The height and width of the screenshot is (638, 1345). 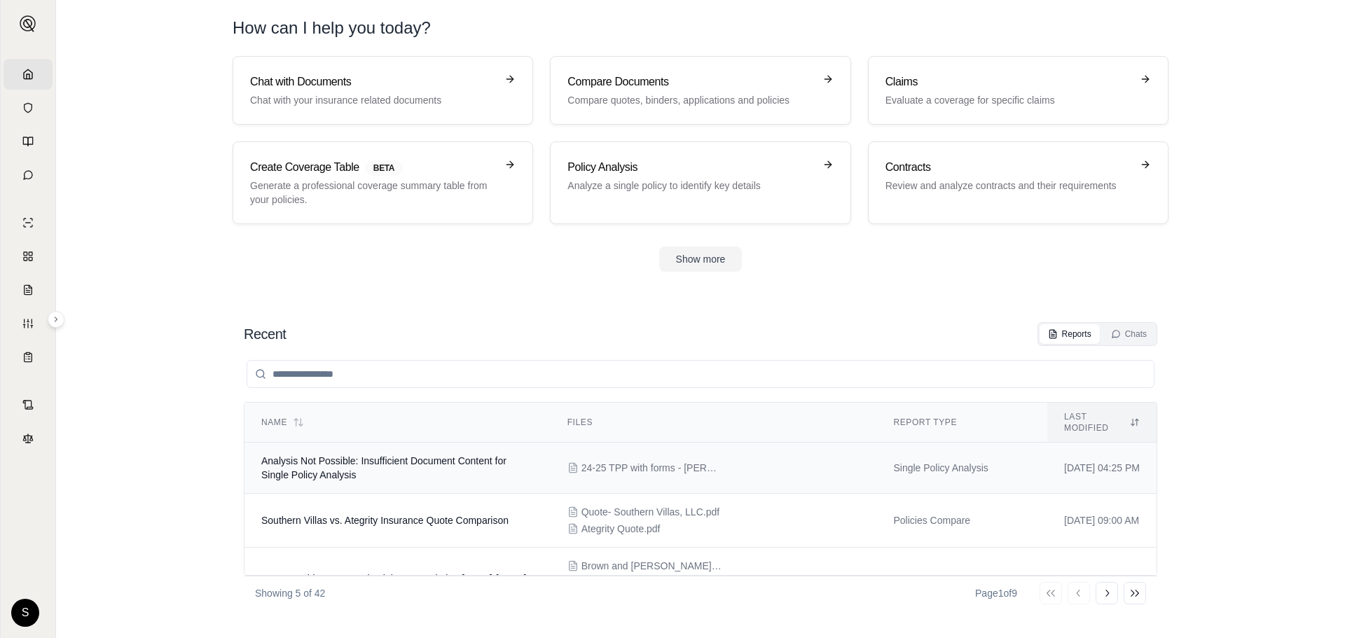 I want to click on div: Reports, so click(x=1069, y=334).